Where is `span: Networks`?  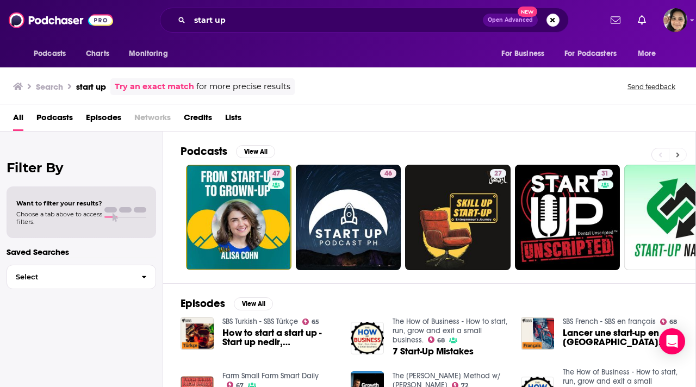
span: Networks is located at coordinates (152, 120).